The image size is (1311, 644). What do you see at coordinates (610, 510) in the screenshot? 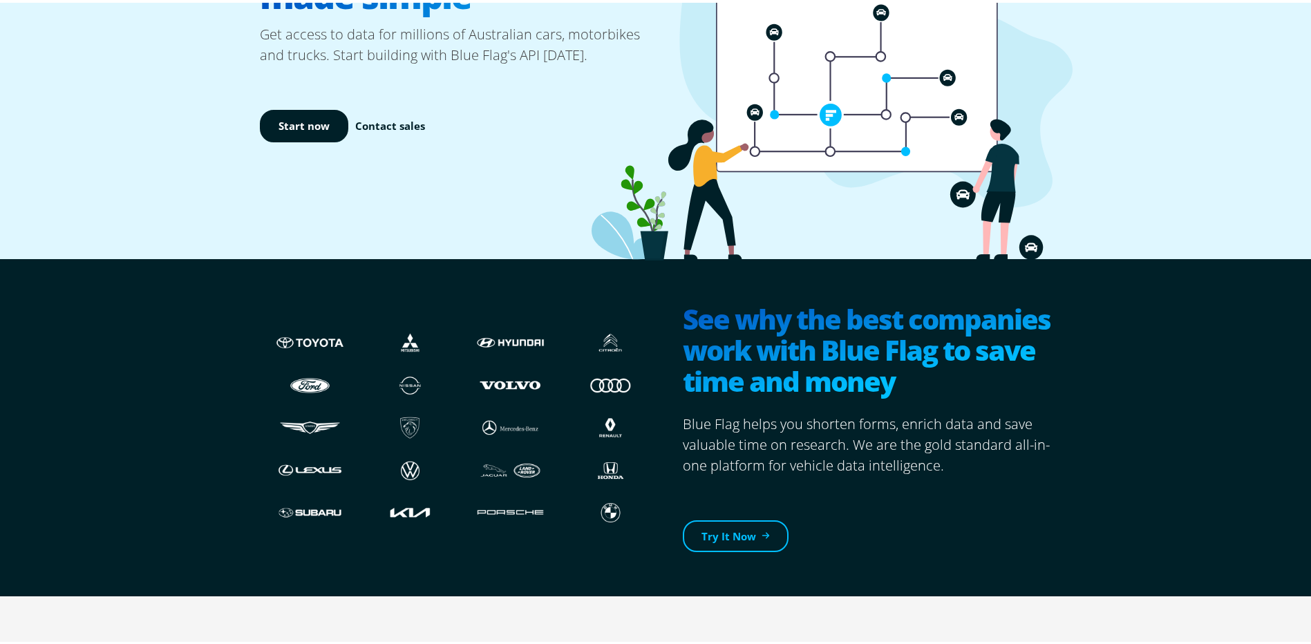
I see `img: BMW logo` at bounding box center [610, 510].